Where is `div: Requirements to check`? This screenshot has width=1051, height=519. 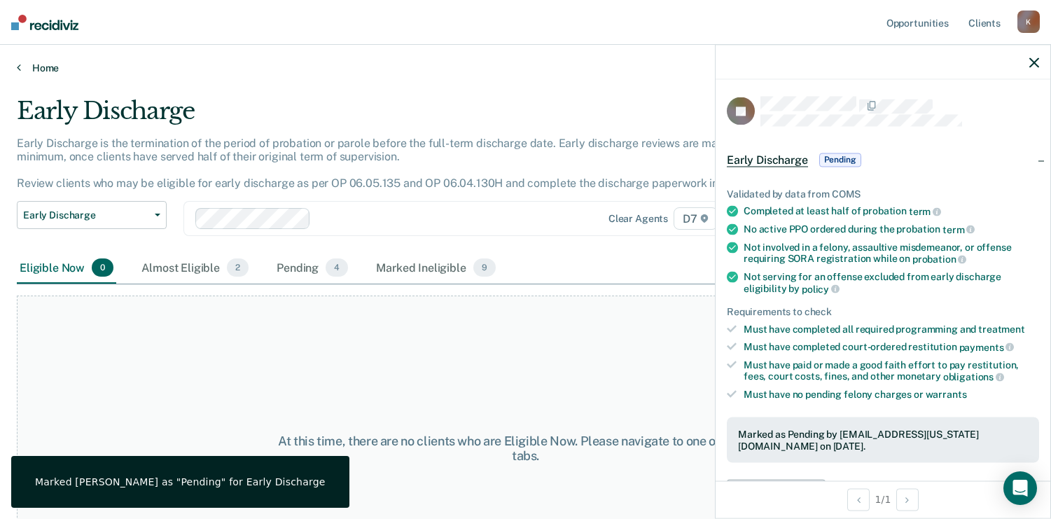
div: Requirements to check is located at coordinates (883, 312).